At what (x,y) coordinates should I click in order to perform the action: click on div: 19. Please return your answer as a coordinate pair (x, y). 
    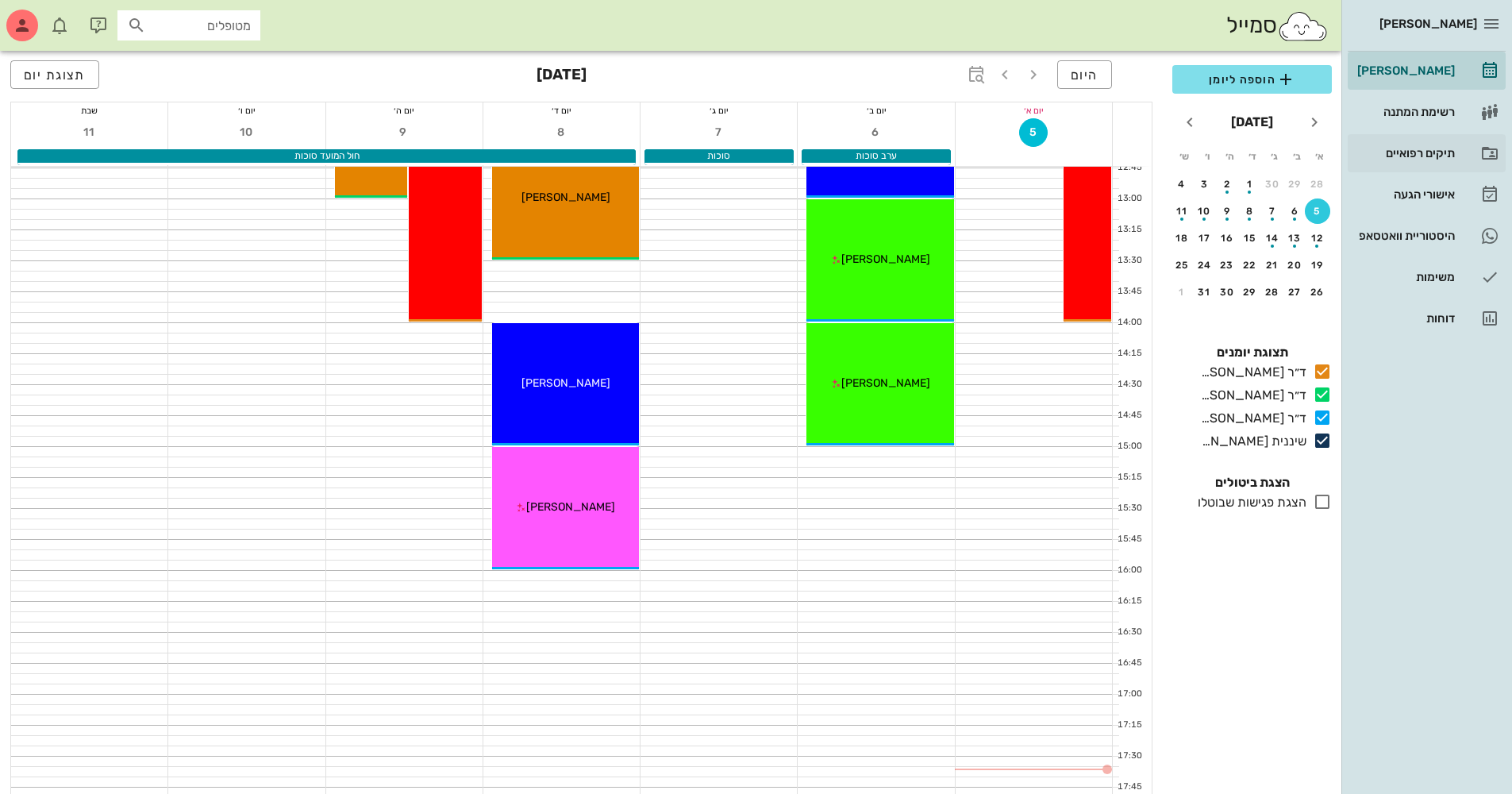
    Looking at the image, I should click on (1317, 265).